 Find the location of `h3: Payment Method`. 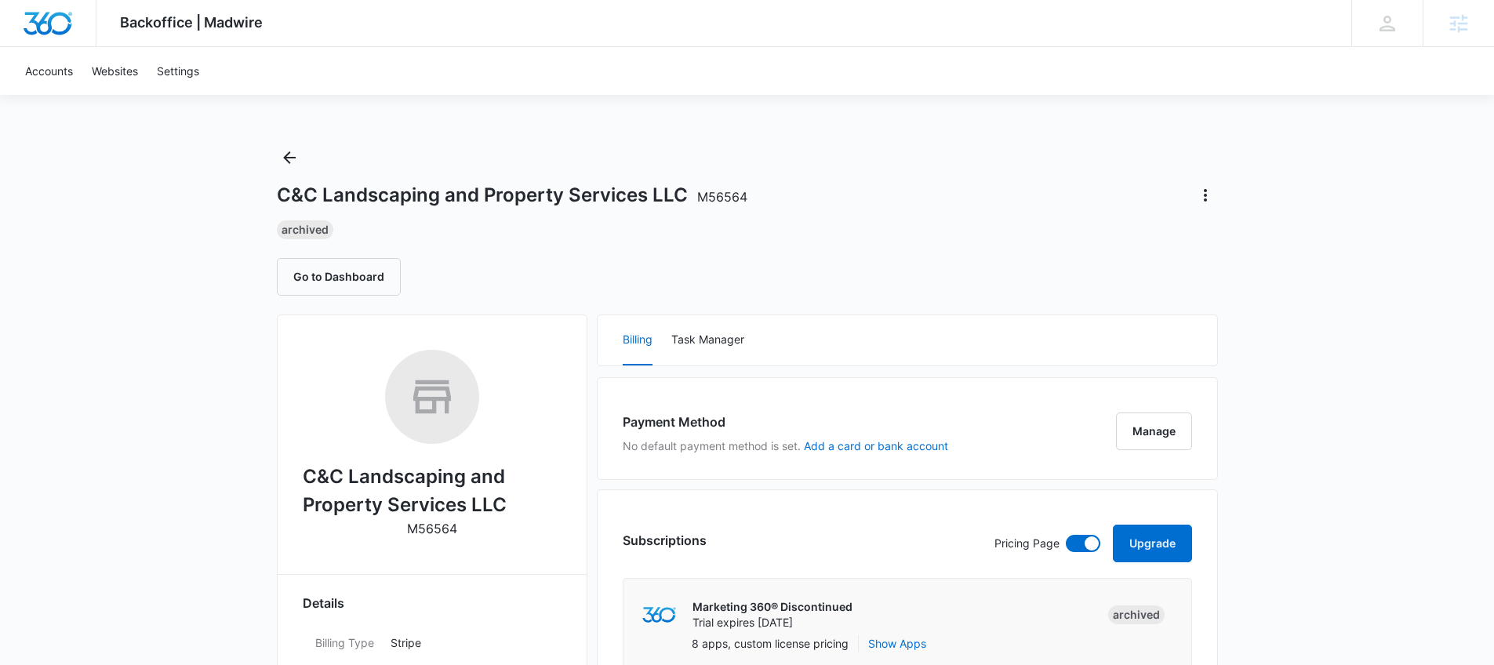

h3: Payment Method is located at coordinates (785, 422).